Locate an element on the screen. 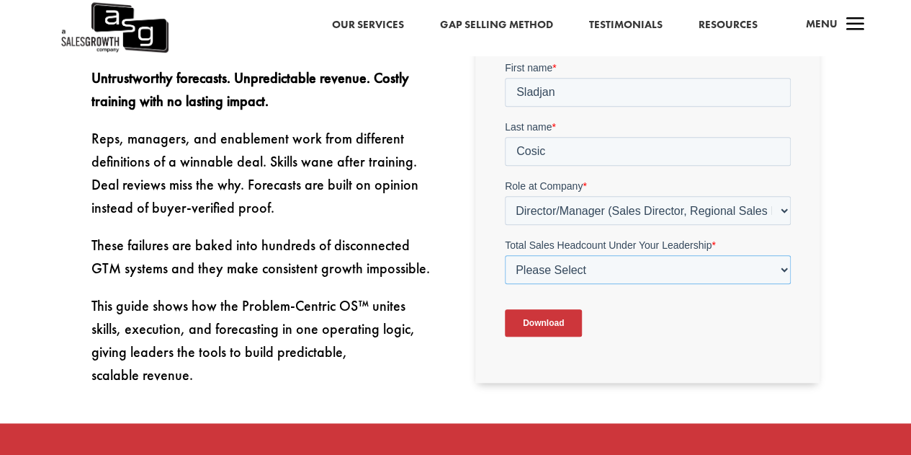 This screenshot has height=455, width=911. p: These failures are baked into hundreds of disconnected GTM systems and they make consistent growt... is located at coordinates (264, 264).